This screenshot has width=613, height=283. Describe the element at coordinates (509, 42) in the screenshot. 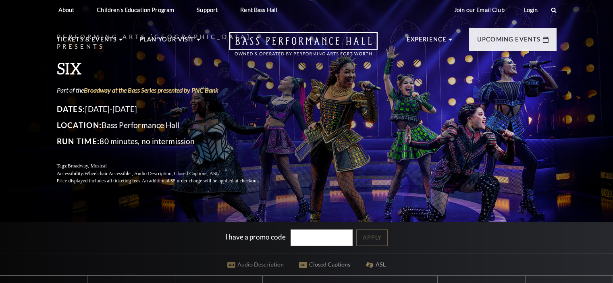

I see `p: Upcoming Events` at that location.